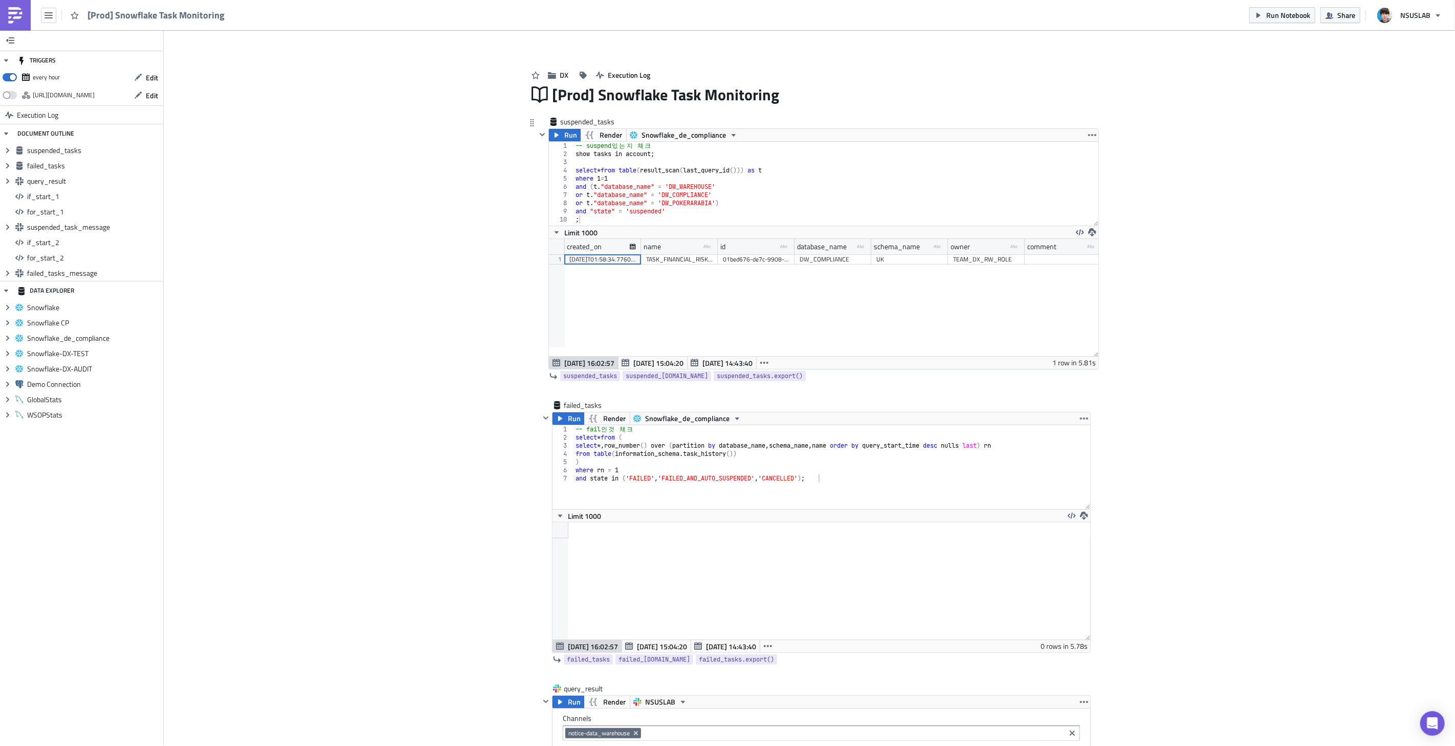 This screenshot has width=1455, height=746. What do you see at coordinates (94, 227) in the screenshot?
I see `span: suspended_task_message` at bounding box center [94, 227].